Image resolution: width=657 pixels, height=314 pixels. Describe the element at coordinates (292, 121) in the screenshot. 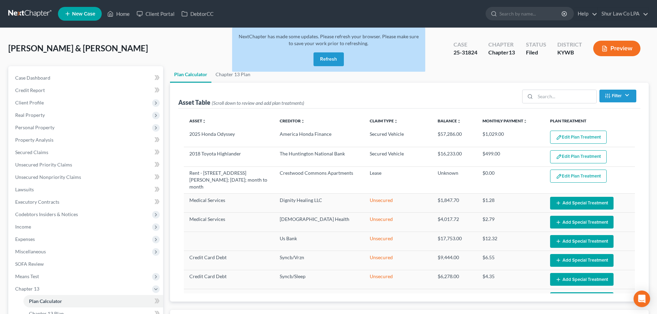

I see `a: Creditorunfold_more` at that location.